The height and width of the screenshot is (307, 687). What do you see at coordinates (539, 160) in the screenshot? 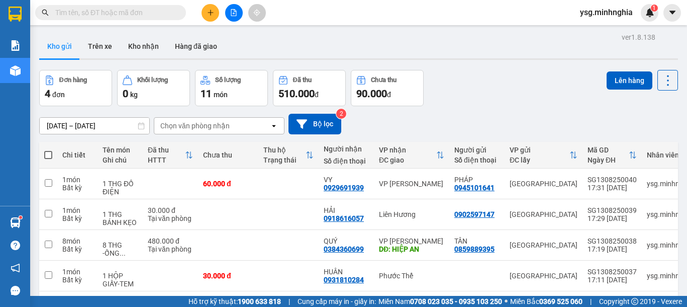
I see `div: ĐC lấy` at bounding box center [539, 160].